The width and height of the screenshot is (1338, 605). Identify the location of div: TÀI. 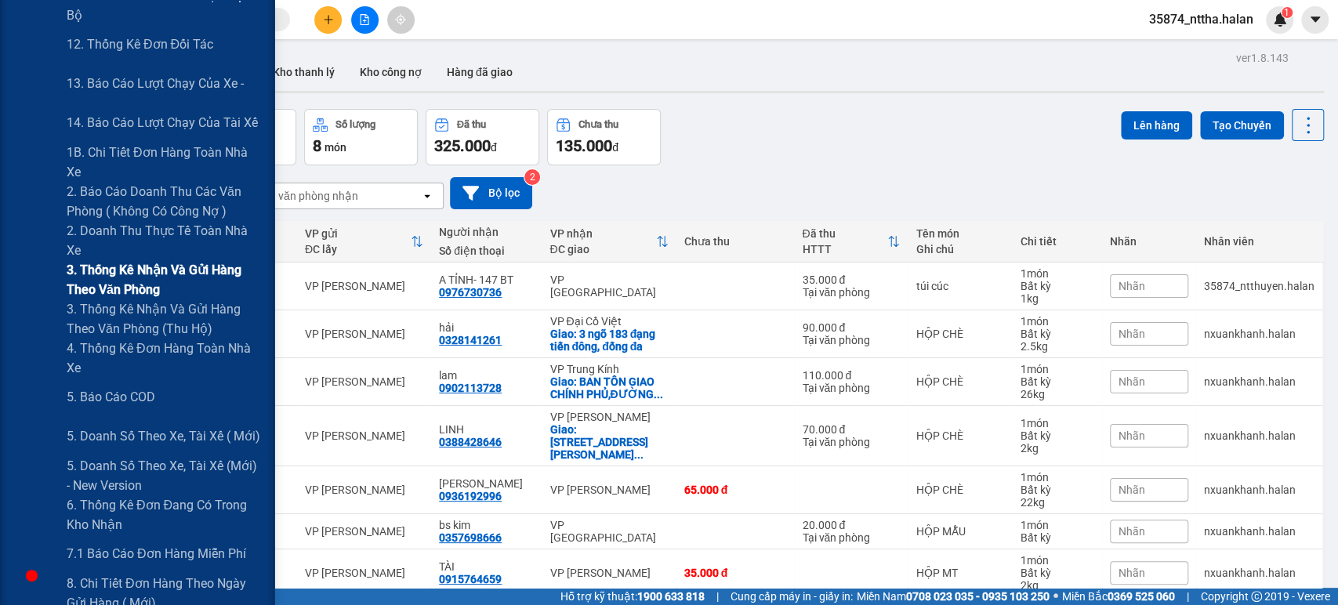
(486, 567).